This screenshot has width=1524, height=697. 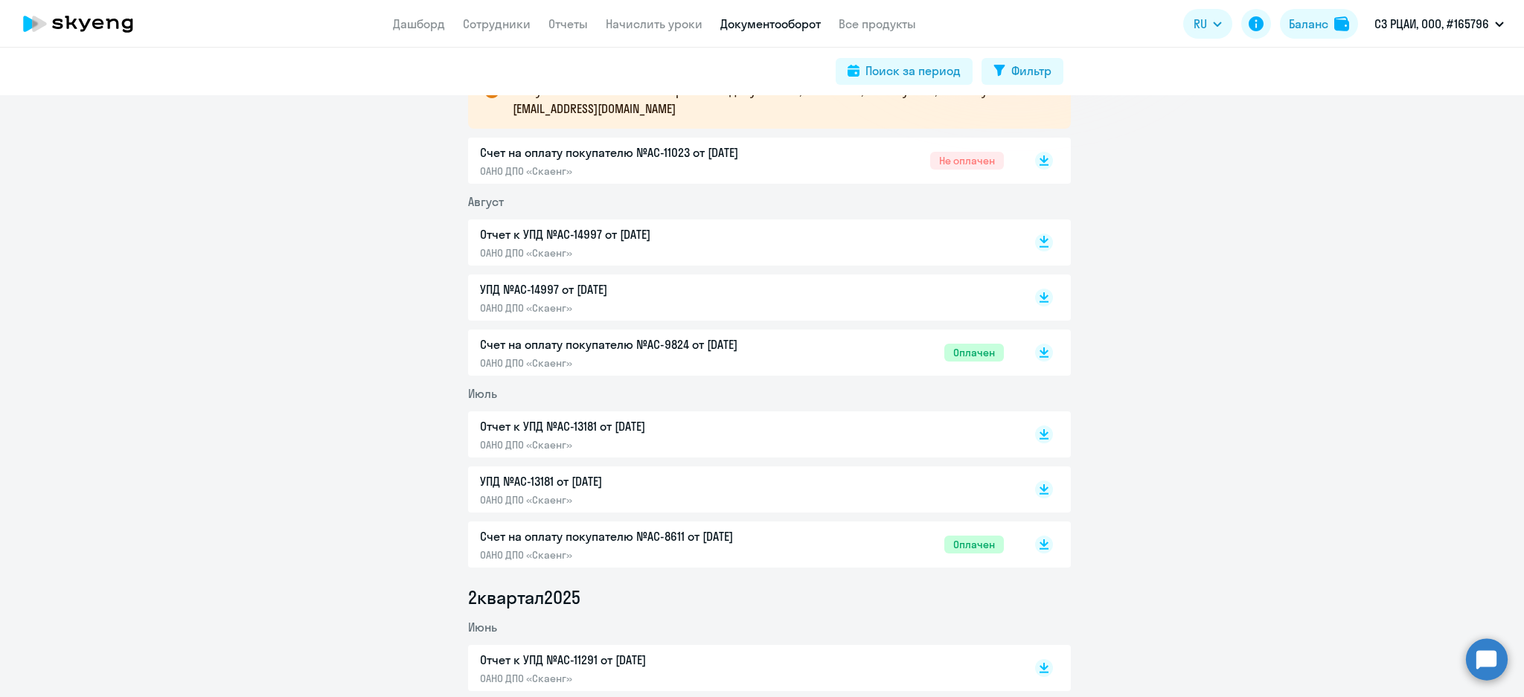 What do you see at coordinates (913, 71) in the screenshot?
I see `div: Поиск за период` at bounding box center [913, 71].